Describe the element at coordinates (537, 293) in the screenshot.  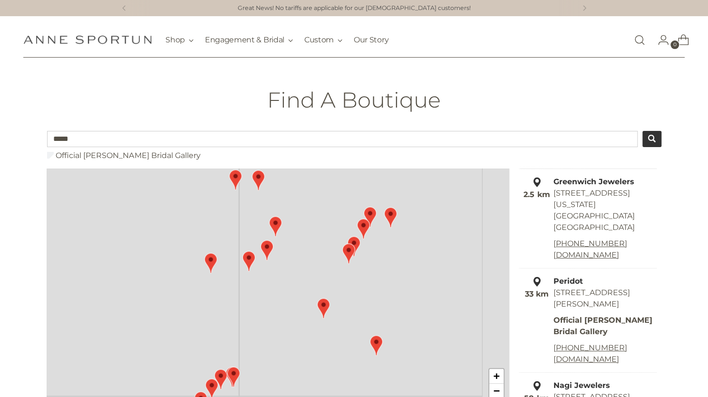
I see `span: 33 km` at that location.